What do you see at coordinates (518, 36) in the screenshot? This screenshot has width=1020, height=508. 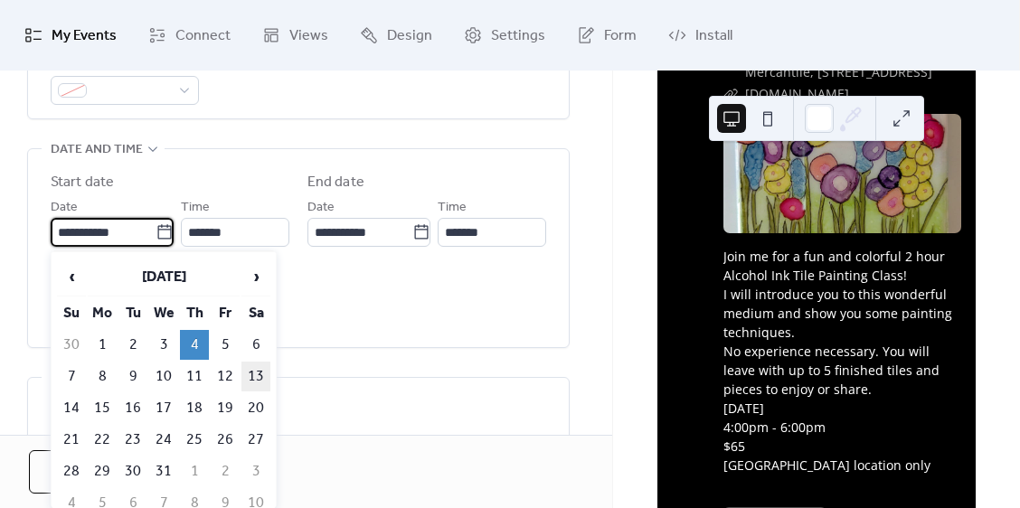 I see `span: Settings` at bounding box center [518, 36].